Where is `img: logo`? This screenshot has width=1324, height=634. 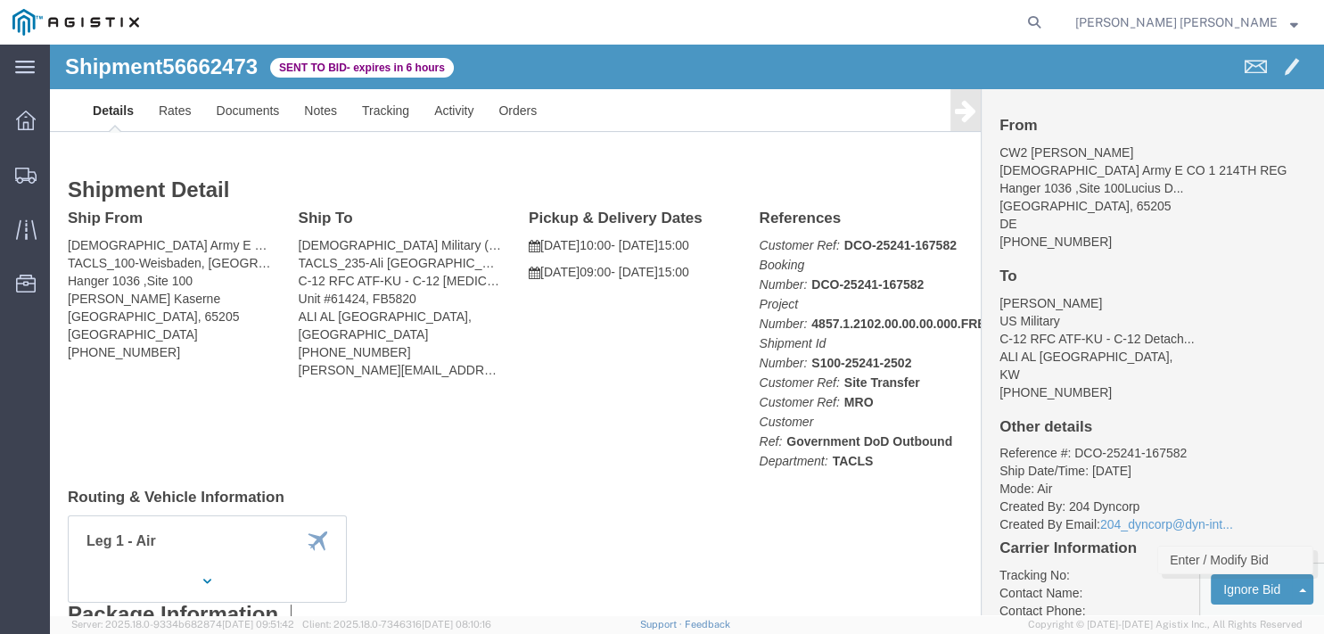 img: logo is located at coordinates (76, 22).